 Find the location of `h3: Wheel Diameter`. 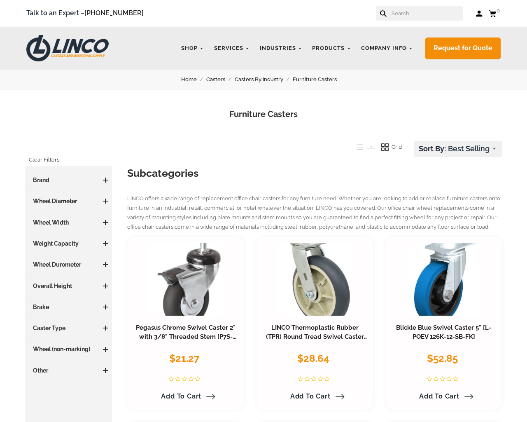

h3: Wheel Diameter is located at coordinates (68, 201).